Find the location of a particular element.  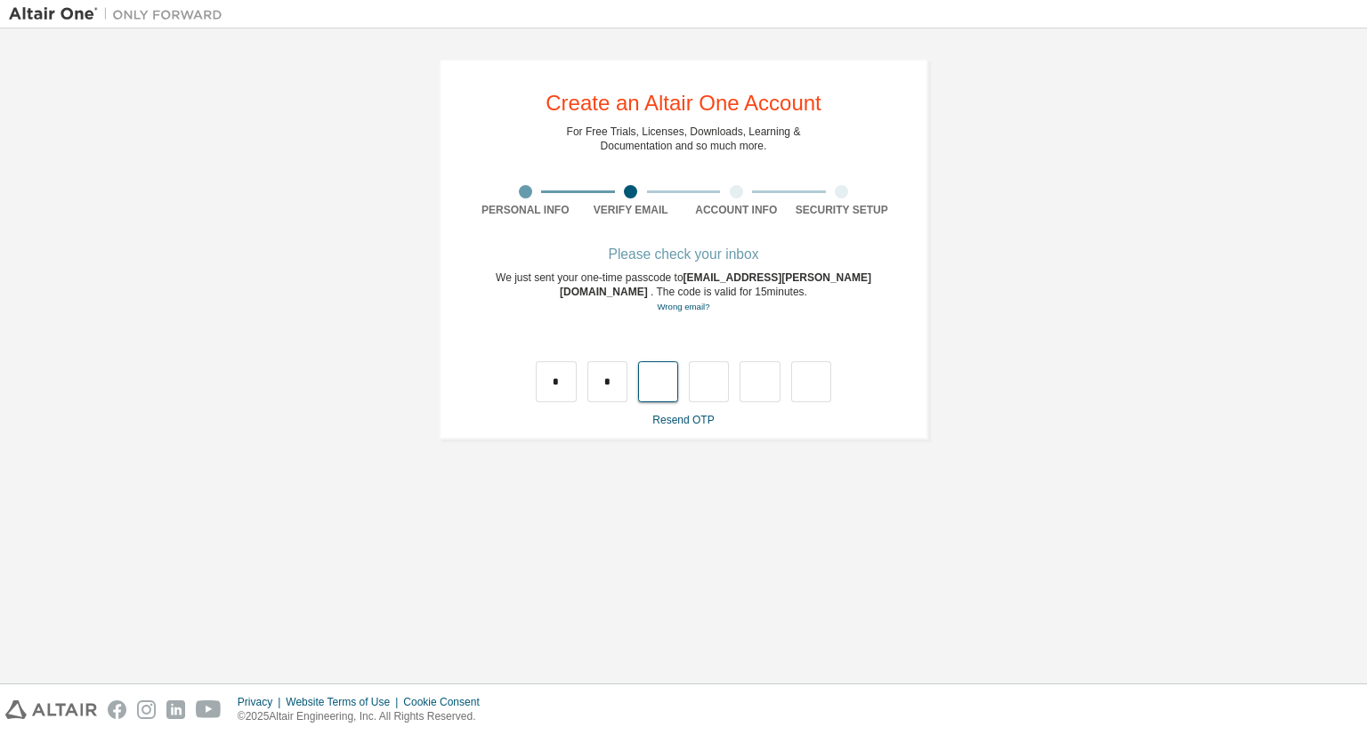

div: For Free Trials, Licenses, Downloads, Learning & Documentation and so much more. is located at coordinates (684, 139).